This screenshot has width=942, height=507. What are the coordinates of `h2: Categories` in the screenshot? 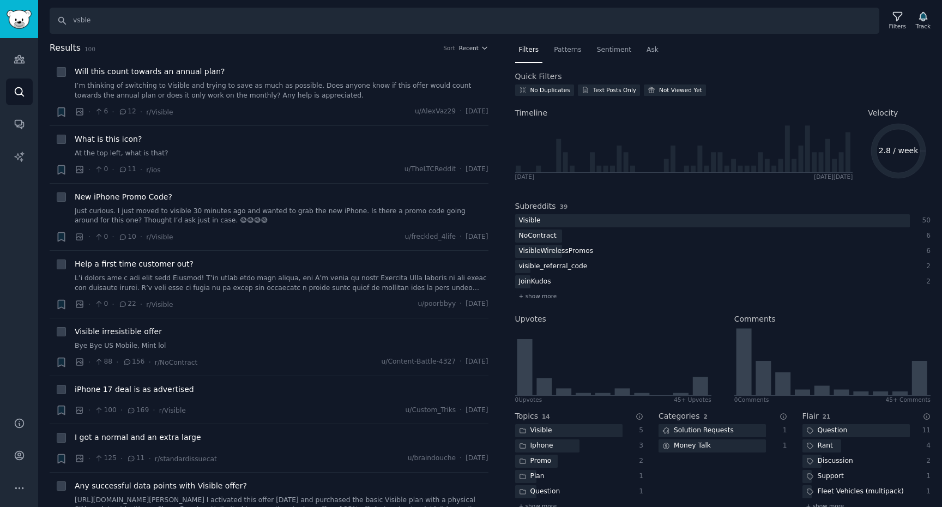 It's located at (679, 416).